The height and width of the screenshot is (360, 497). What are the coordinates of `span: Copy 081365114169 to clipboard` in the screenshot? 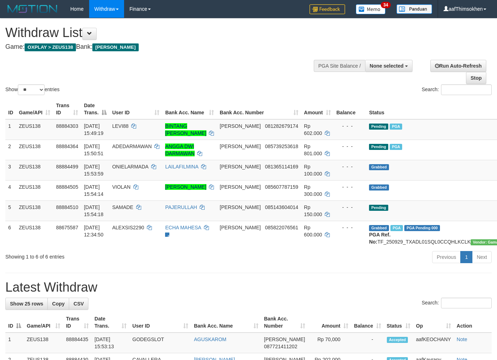 It's located at (281, 167).